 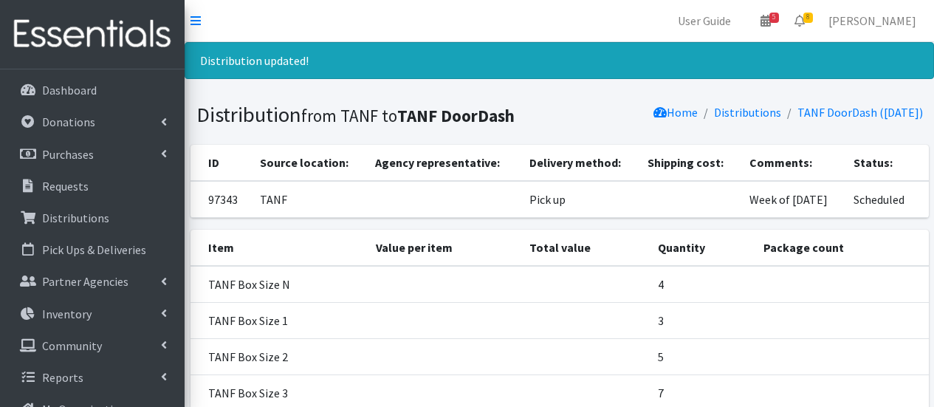 I want to click on th: ID, so click(x=221, y=162).